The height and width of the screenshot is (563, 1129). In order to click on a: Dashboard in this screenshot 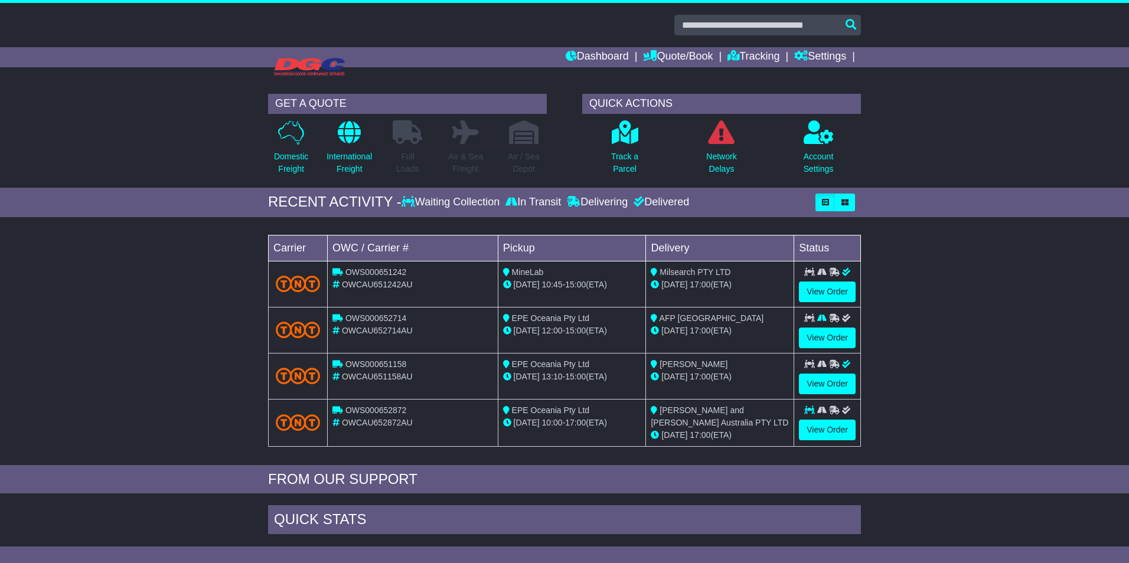, I will do `click(597, 57)`.